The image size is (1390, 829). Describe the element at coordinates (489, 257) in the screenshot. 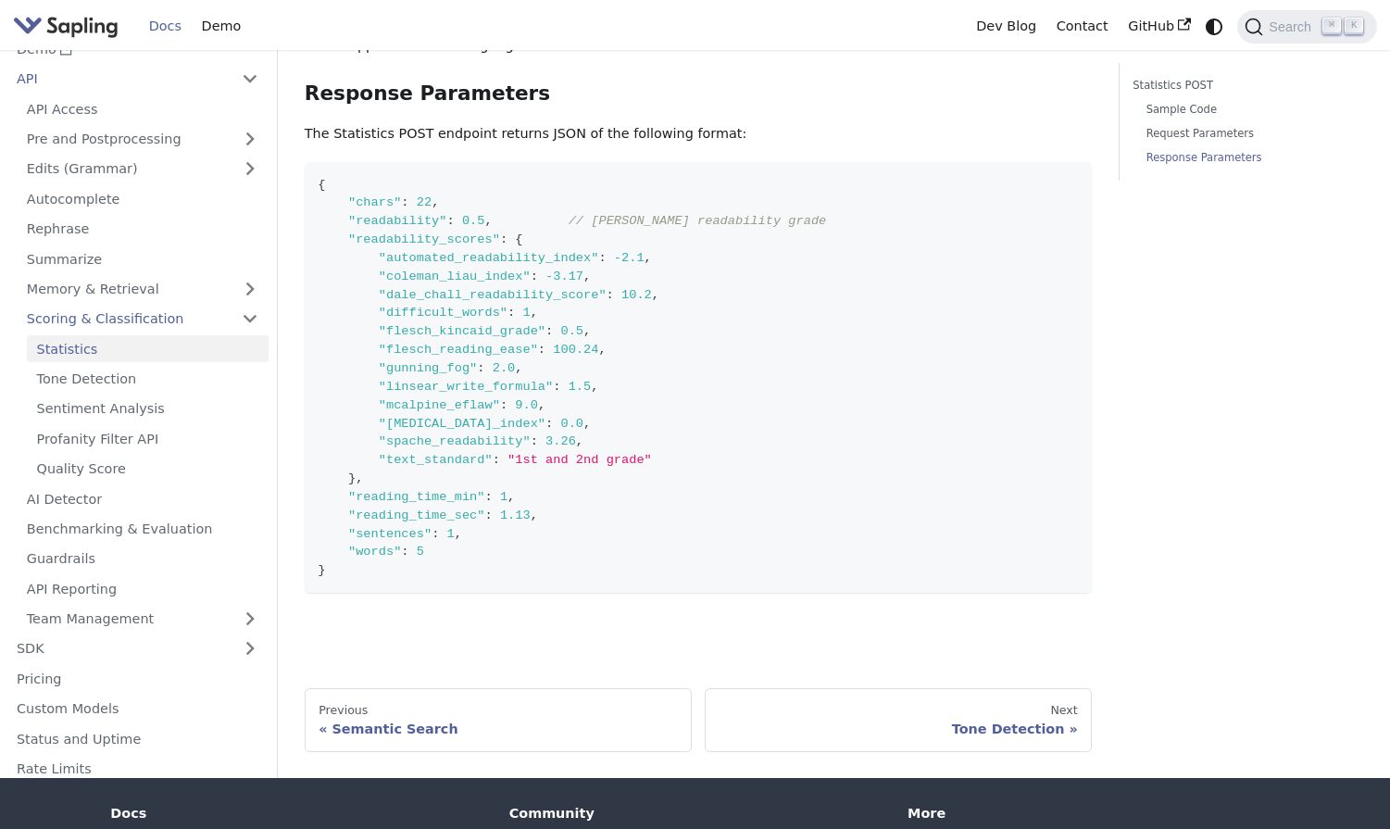

I see `span: "automated_readability_index"` at that location.